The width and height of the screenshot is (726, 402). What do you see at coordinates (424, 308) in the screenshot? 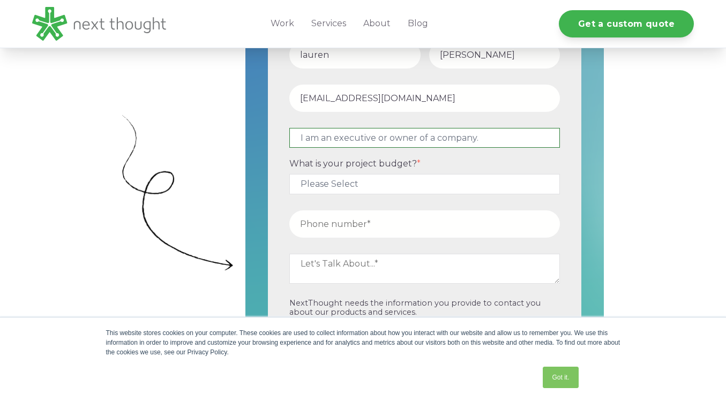
I see `p: NextThought needs the information you provide to contact you about our products and services.` at bounding box center [424, 308].